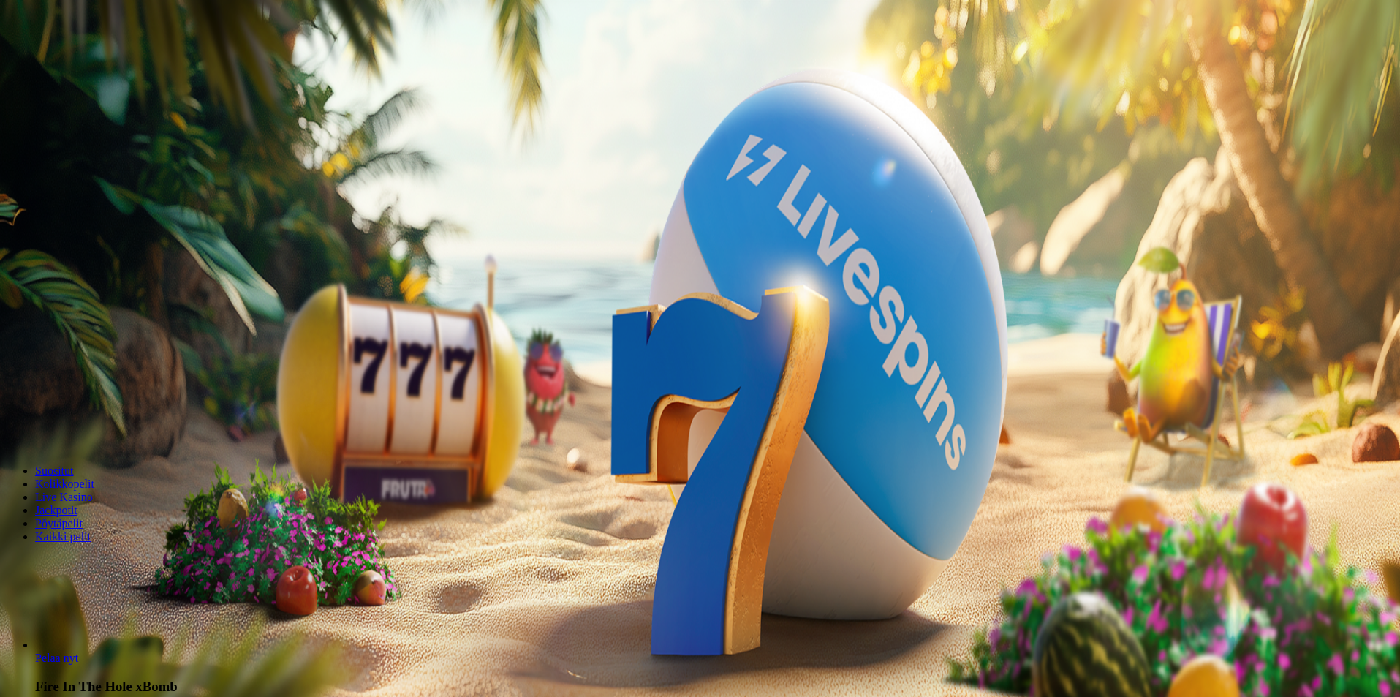  Describe the element at coordinates (63, 536) in the screenshot. I see `a: Kaikki pelit` at that location.